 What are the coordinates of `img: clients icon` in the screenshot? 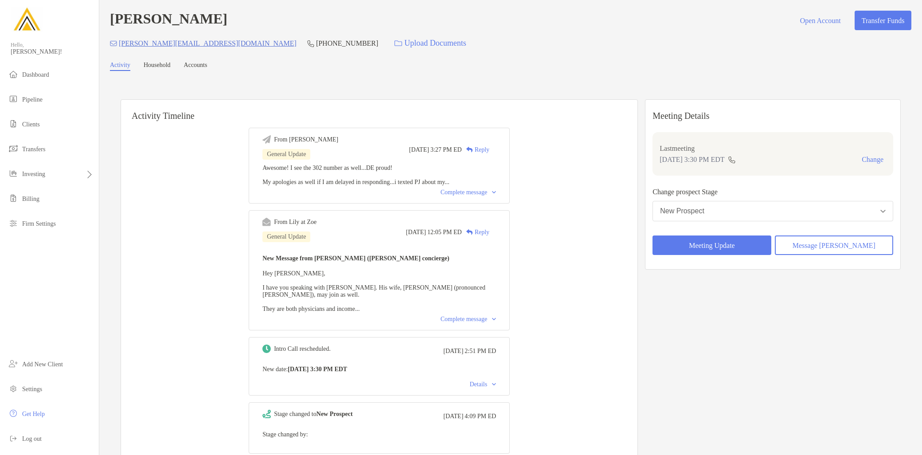 It's located at (13, 124).